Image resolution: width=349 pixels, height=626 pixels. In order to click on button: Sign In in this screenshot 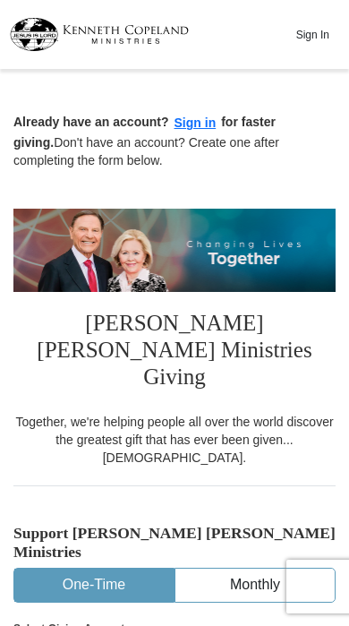, I will do `click(312, 34)`.